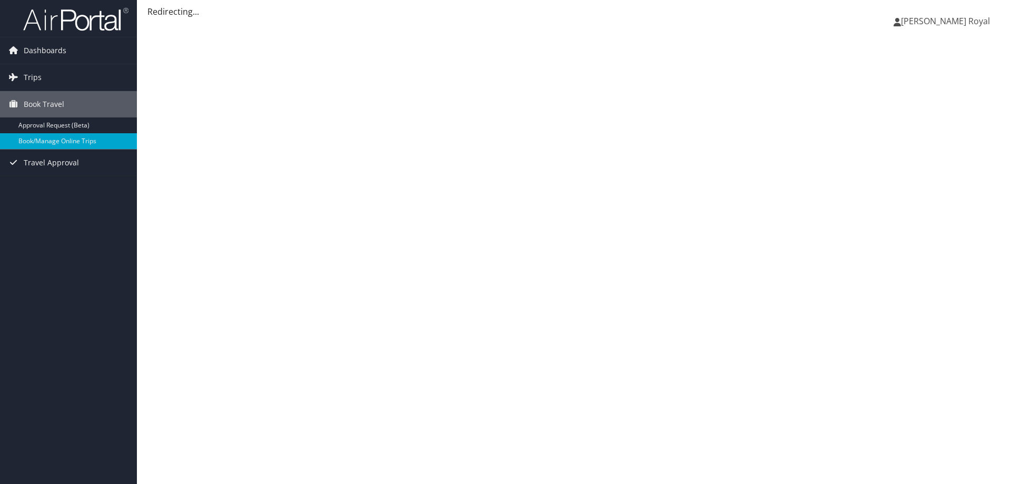 Image resolution: width=1011 pixels, height=484 pixels. I want to click on img: airportal-logo.png, so click(76, 19).